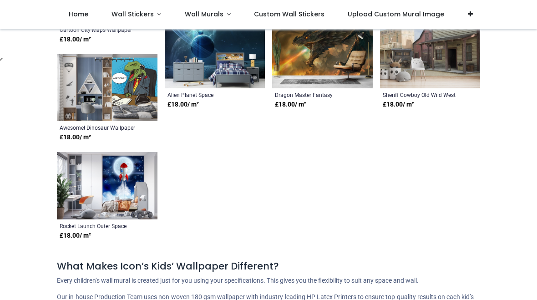 The width and height of the screenshot is (537, 300). I want to click on div: Alien Planet Space Background Wallpaper, so click(205, 95).